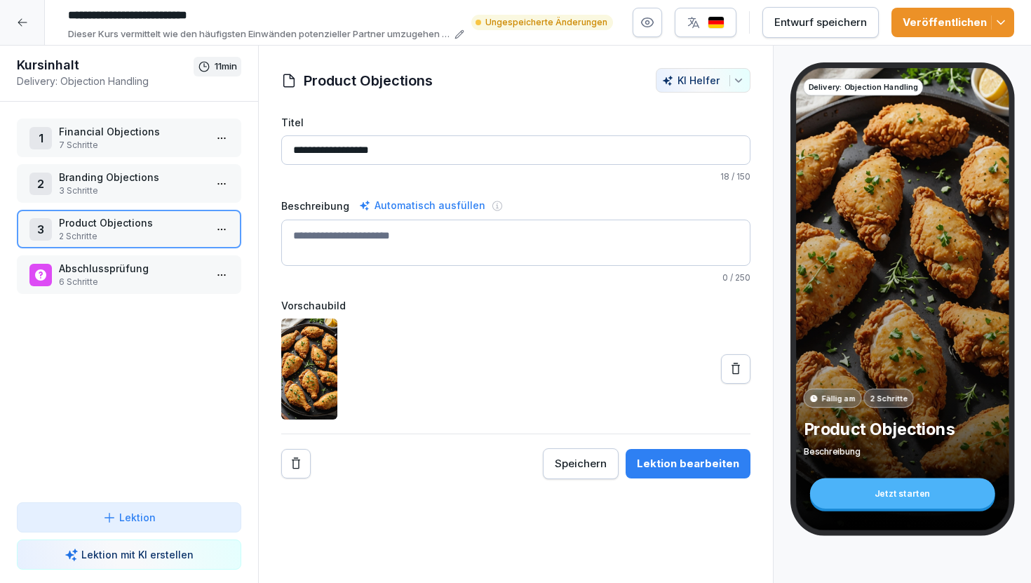  Describe the element at coordinates (132, 145) in the screenshot. I see `p: 7 Schritte` at that location.